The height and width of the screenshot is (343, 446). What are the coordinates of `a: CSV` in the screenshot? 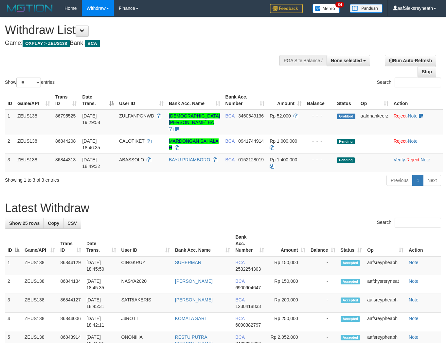 It's located at (72, 223).